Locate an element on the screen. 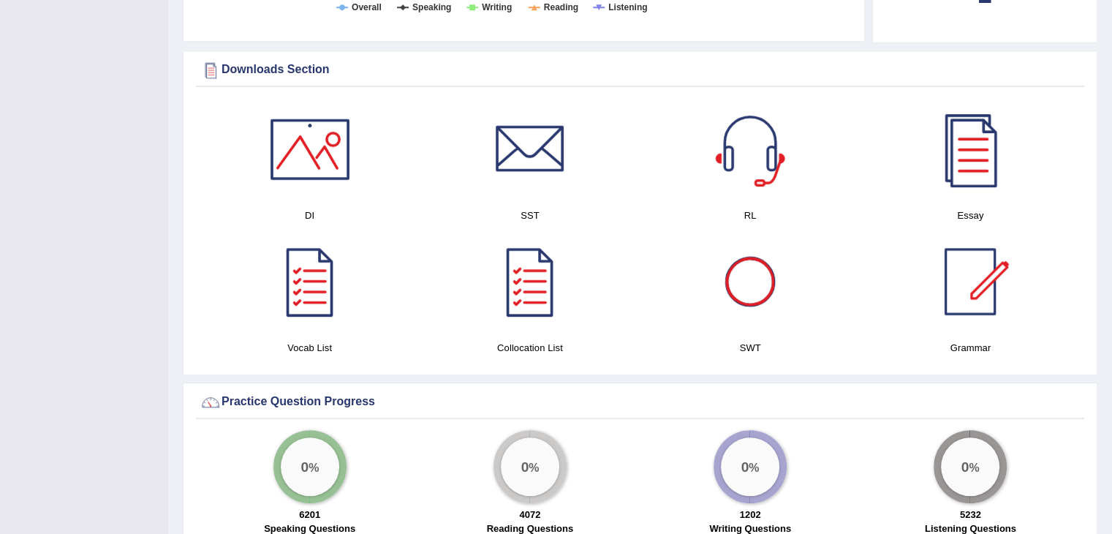 The image size is (1112, 534). strong: 5232 is located at coordinates (970, 514).